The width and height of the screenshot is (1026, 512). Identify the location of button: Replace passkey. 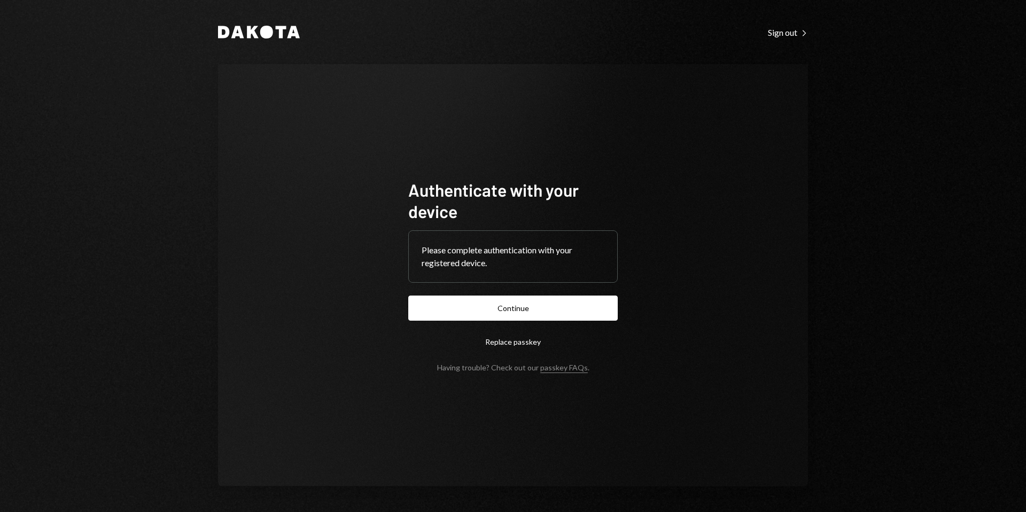
(513, 341).